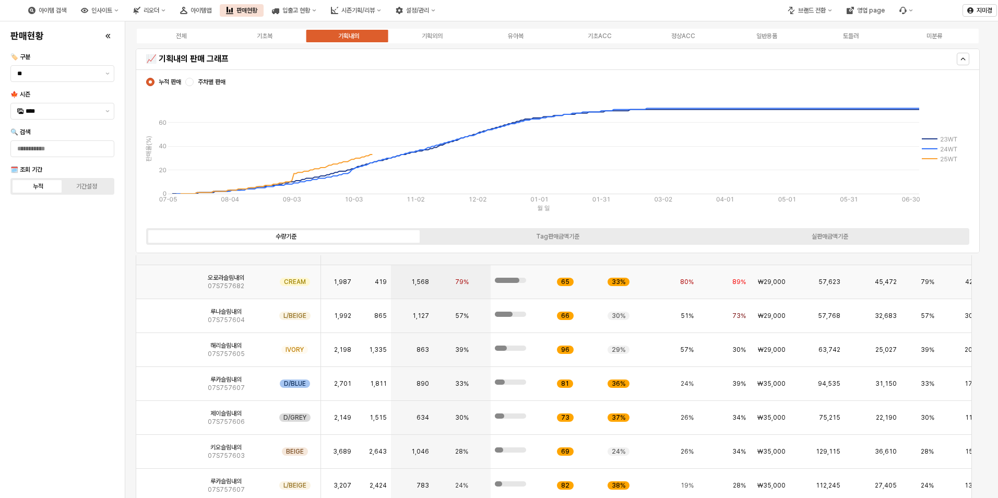  I want to click on label: 기초복, so click(265, 36).